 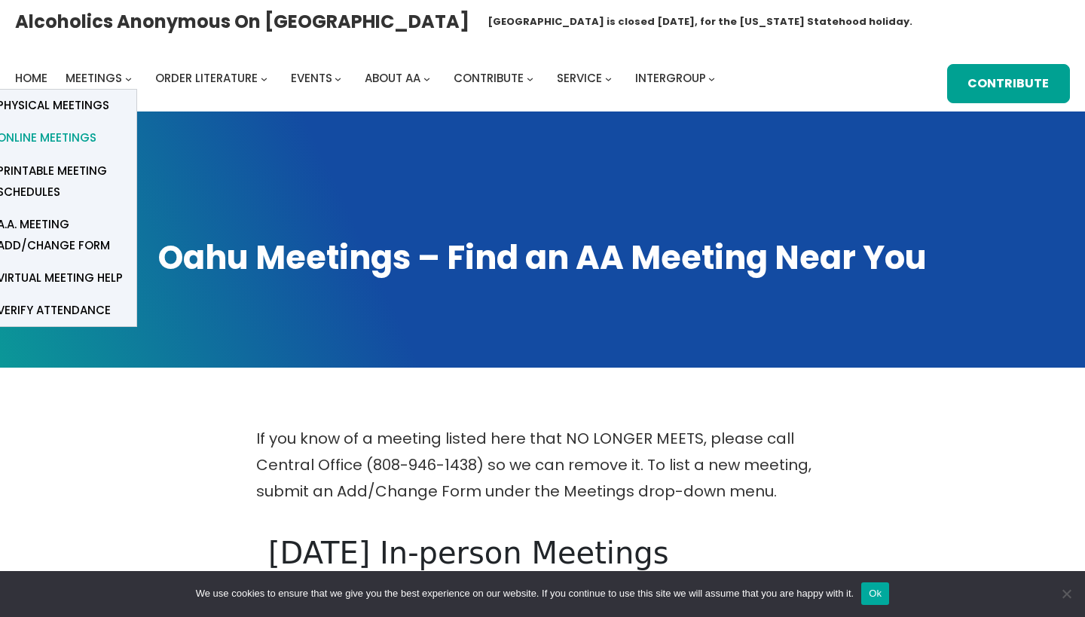 What do you see at coordinates (264, 78) in the screenshot?
I see `button: Order Literature submenu` at bounding box center [264, 78].